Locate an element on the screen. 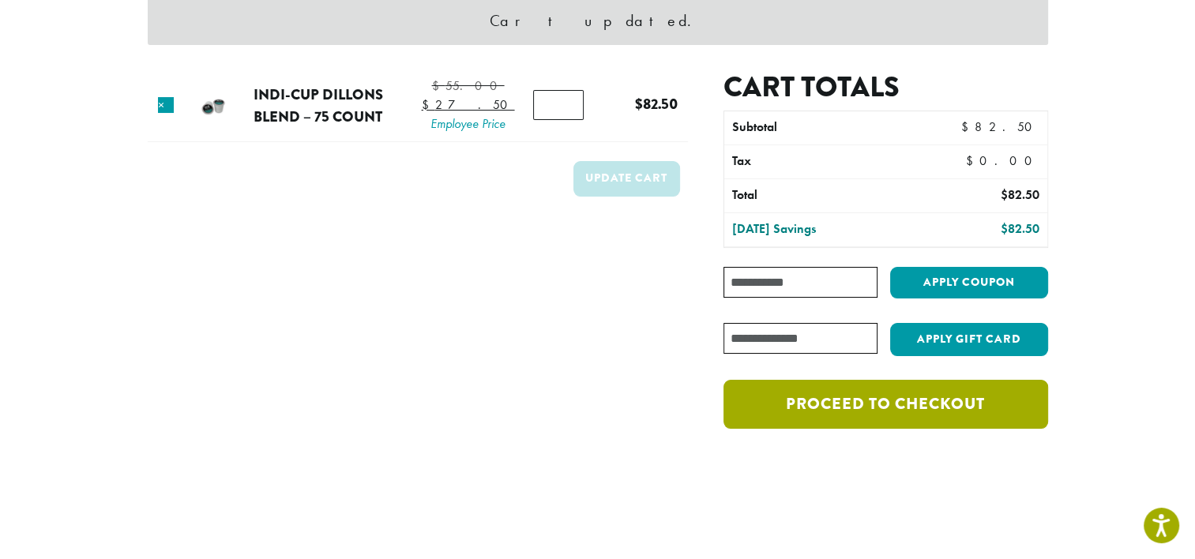 The width and height of the screenshot is (1195, 559). bdi: 0.00 is located at coordinates (1002, 160).